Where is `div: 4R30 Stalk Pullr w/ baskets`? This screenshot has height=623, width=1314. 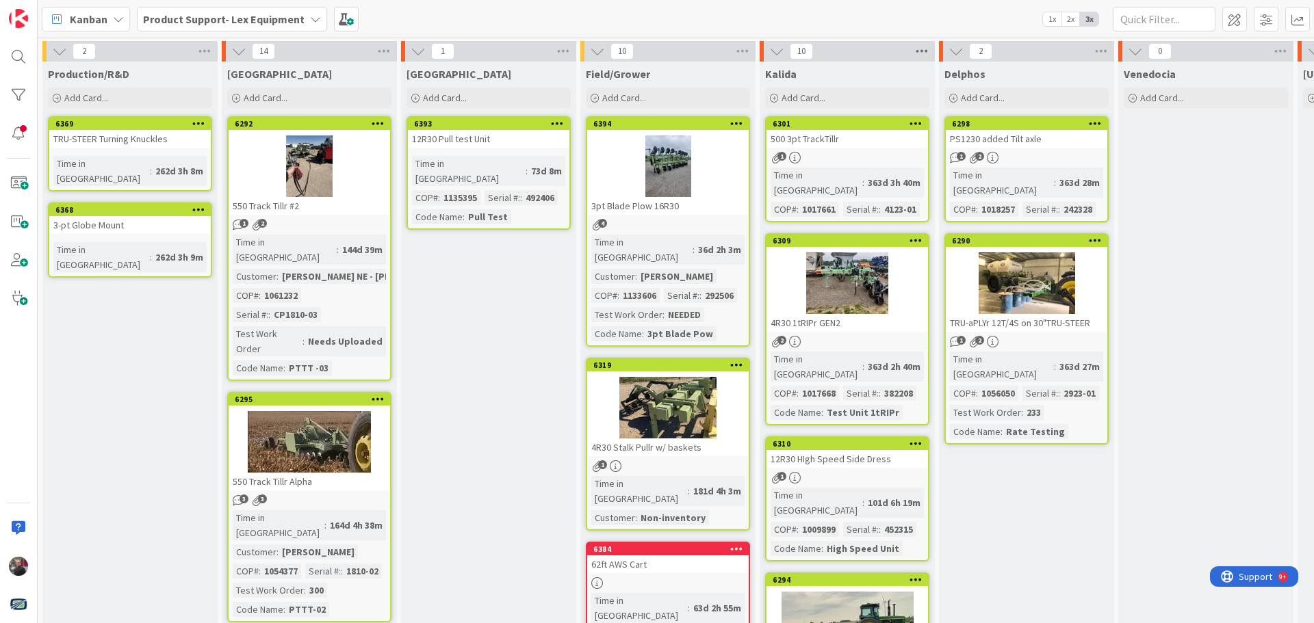
div: 4R30 Stalk Pullr w/ baskets is located at coordinates (668, 447).